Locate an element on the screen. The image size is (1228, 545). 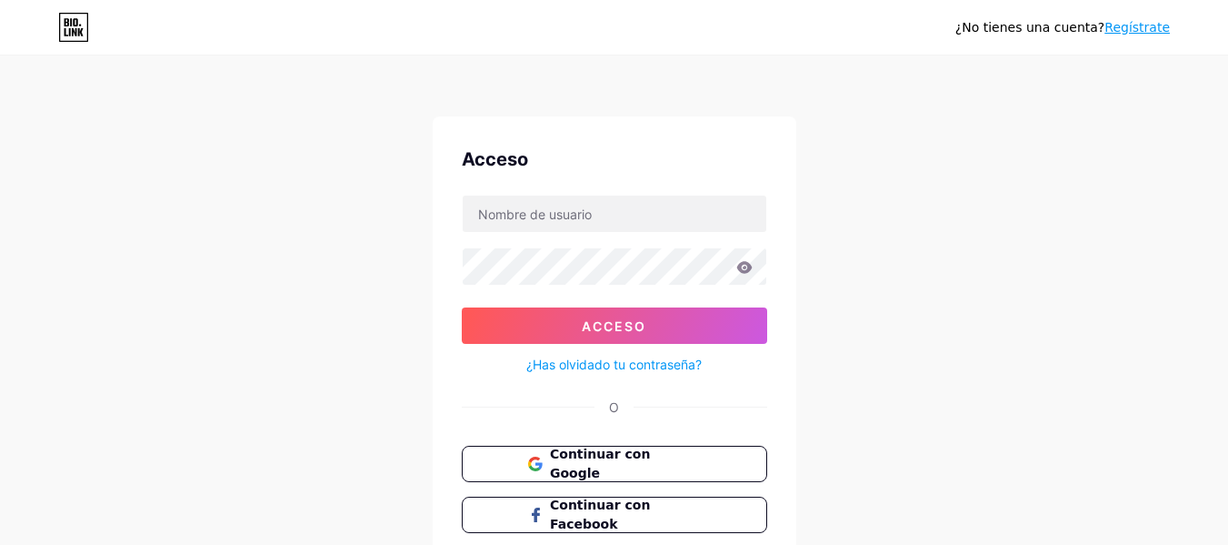
button: Acceso is located at coordinates (615, 325).